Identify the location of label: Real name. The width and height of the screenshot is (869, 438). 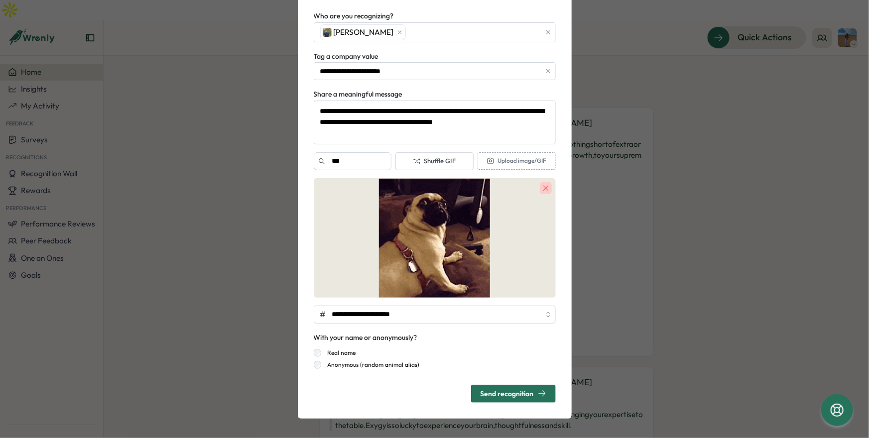
(338, 353).